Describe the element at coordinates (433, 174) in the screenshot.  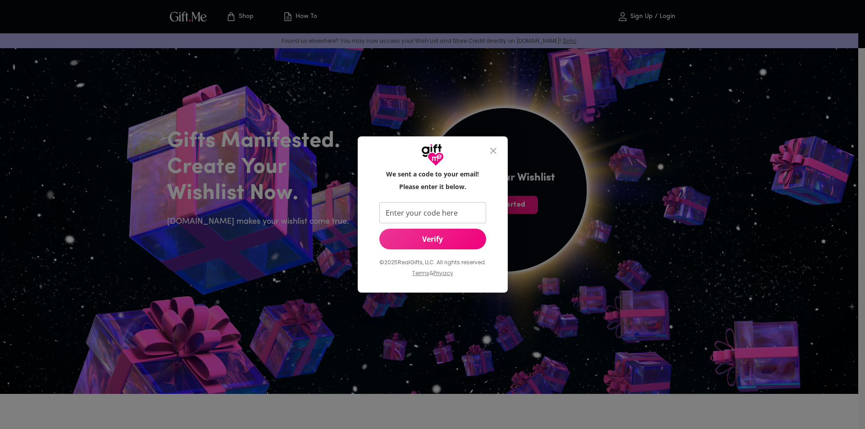
I see `h6: We sent a code to your email!` at that location.